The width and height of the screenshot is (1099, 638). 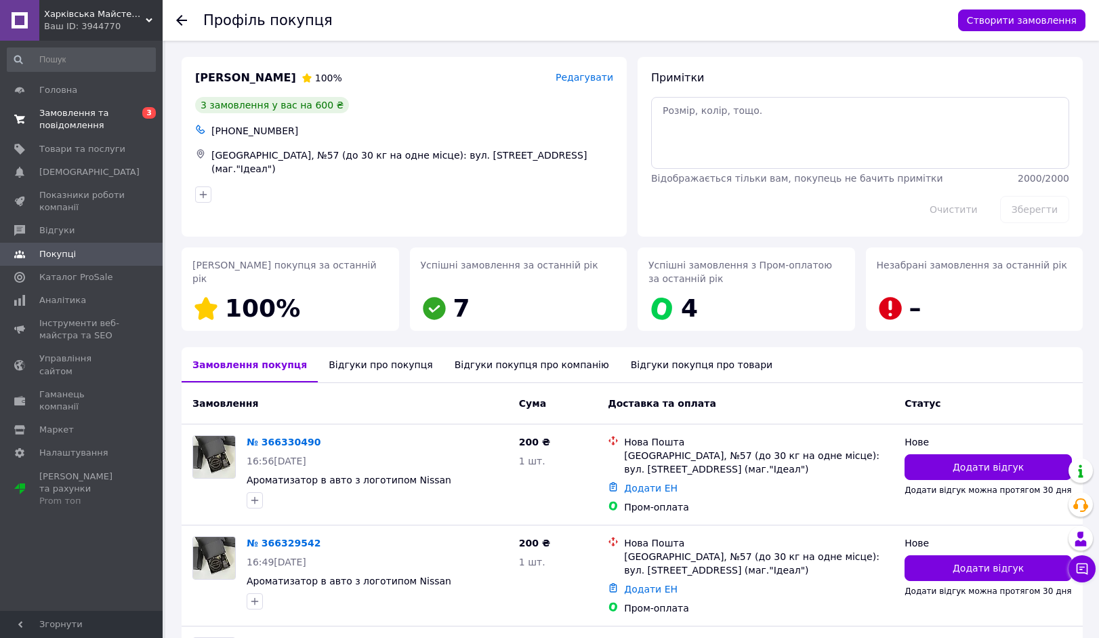 What do you see at coordinates (82, 119) in the screenshot?
I see `span: Замовлення та повідомлення` at bounding box center [82, 119].